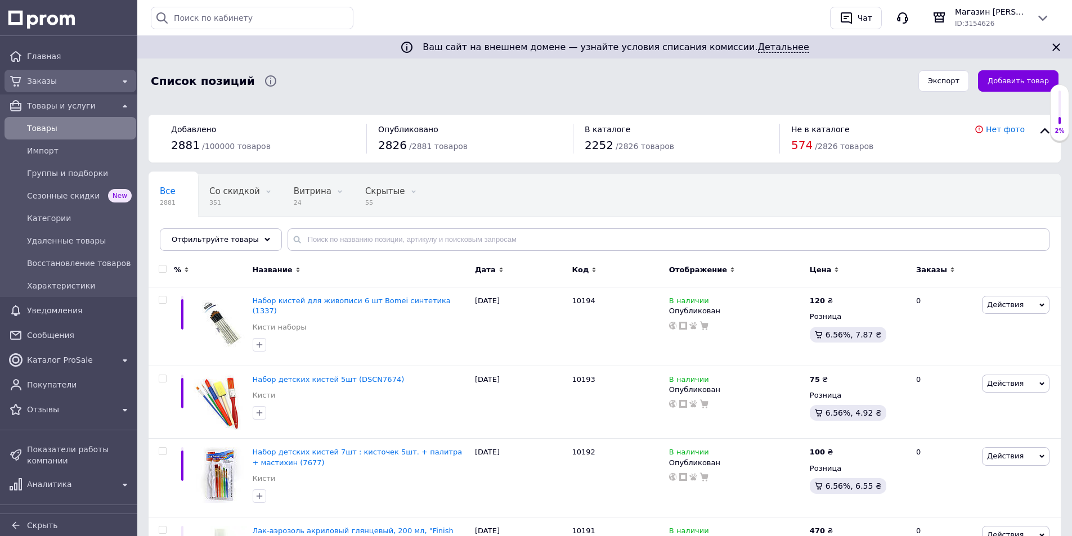 The image size is (1072, 536). Describe the element at coordinates (599, 145) in the screenshot. I see `span: 2252` at that location.